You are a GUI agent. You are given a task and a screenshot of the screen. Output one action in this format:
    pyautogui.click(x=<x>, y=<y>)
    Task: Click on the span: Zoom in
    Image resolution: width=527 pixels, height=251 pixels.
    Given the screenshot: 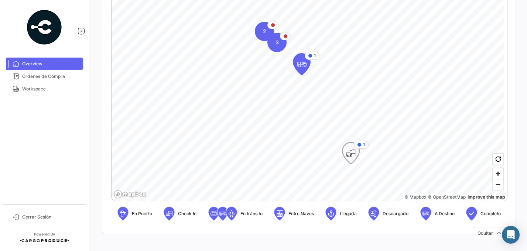 What is the action you would take?
    pyautogui.click(x=498, y=174)
    